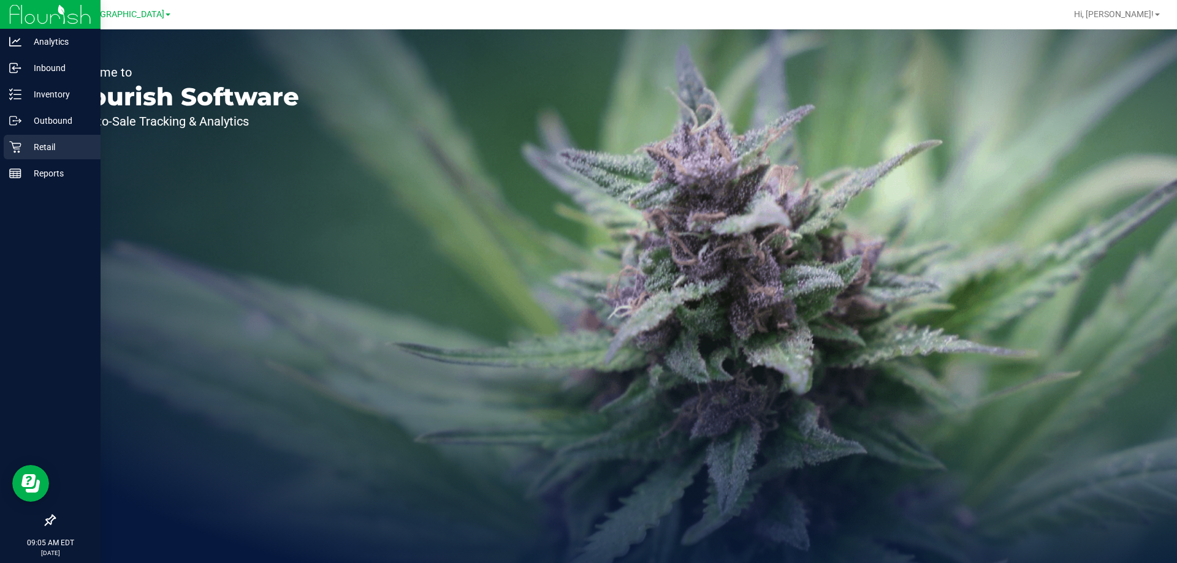 The height and width of the screenshot is (563, 1177). What do you see at coordinates (15, 147) in the screenshot?
I see `inline-svg: Retail` at bounding box center [15, 147].